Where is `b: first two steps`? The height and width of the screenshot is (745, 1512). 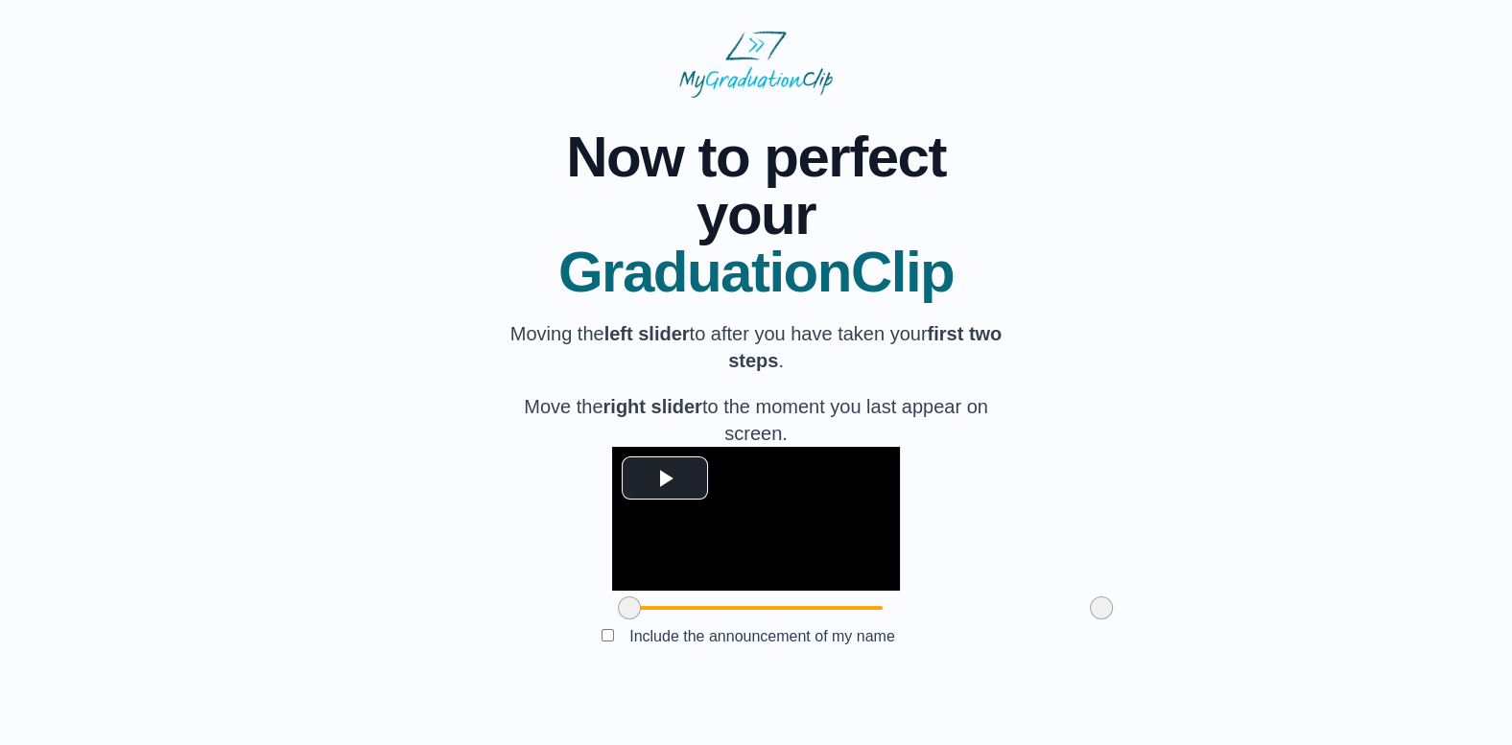
b: first two steps is located at coordinates (864, 347).